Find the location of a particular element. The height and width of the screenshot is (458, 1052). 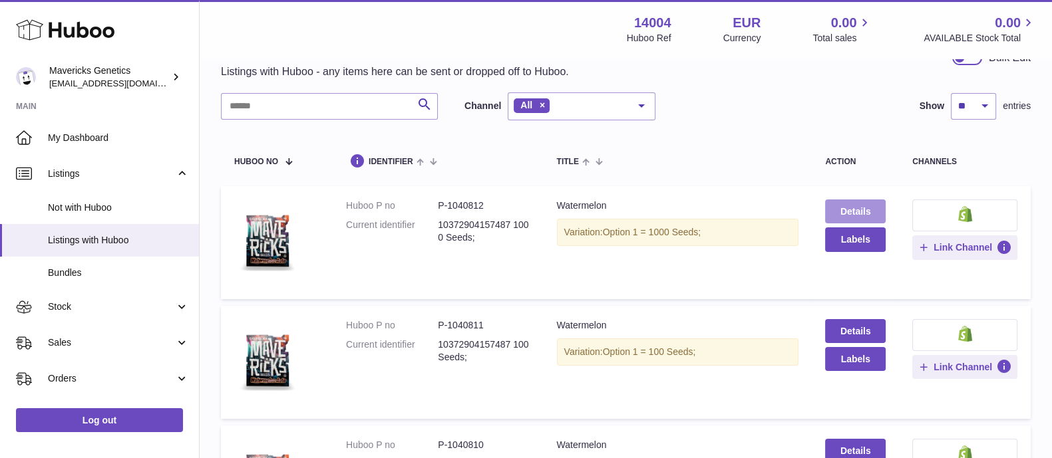

dd: P-1040811 is located at coordinates (484, 325).